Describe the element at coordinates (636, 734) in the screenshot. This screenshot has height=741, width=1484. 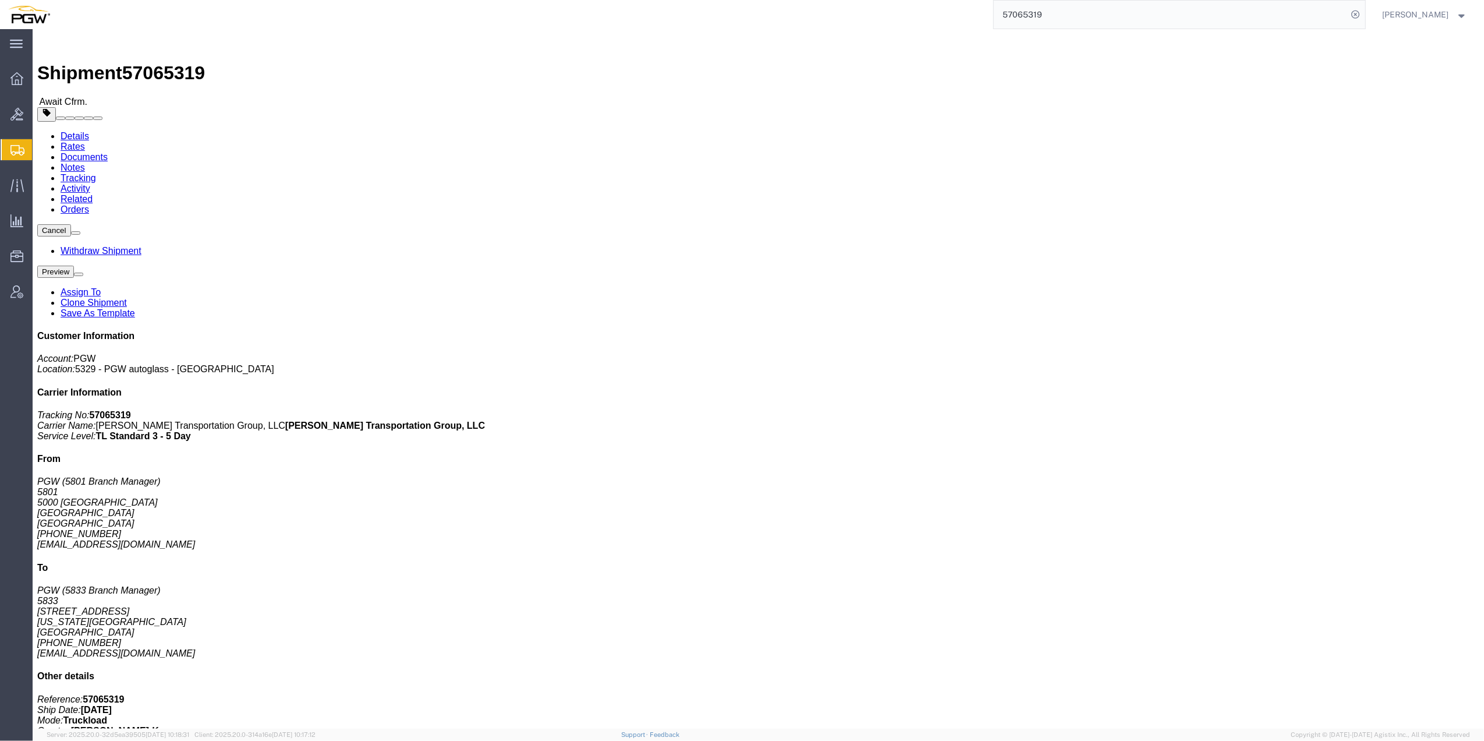
I see `a: Support` at that location.